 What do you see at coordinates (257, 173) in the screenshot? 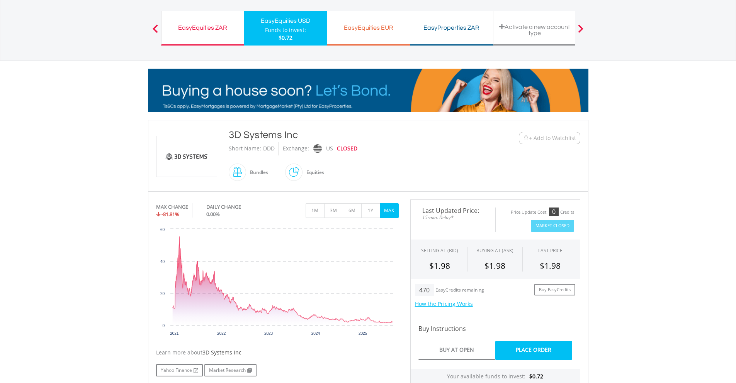
I see `div: Bundles` at bounding box center [257, 173].